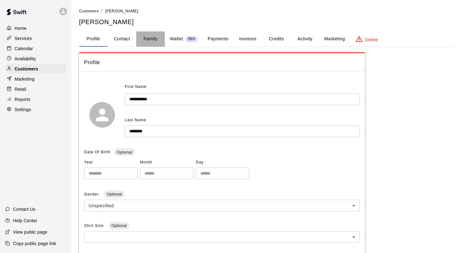 Image resolution: width=462 pixels, height=253 pixels. Describe the element at coordinates (247, 39) in the screenshot. I see `button: Invoices` at that location.